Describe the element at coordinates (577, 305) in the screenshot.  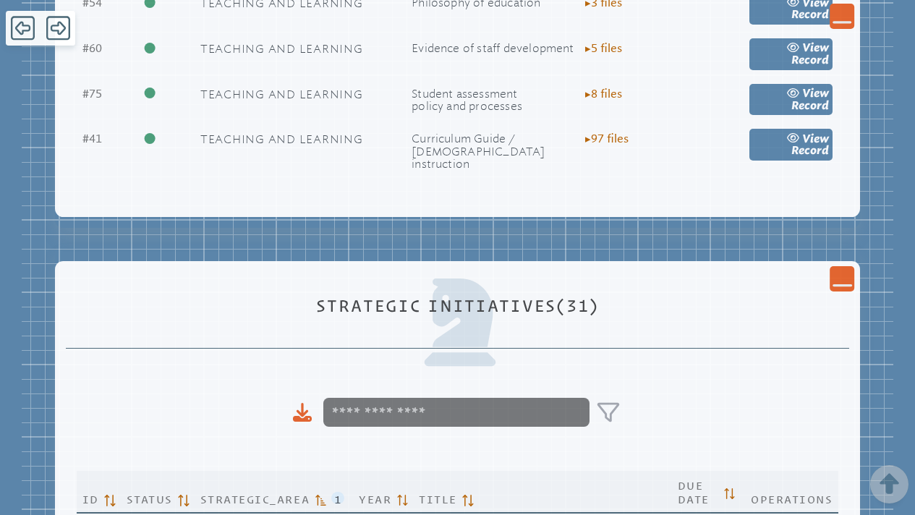
I see `span: (31)` at that location.